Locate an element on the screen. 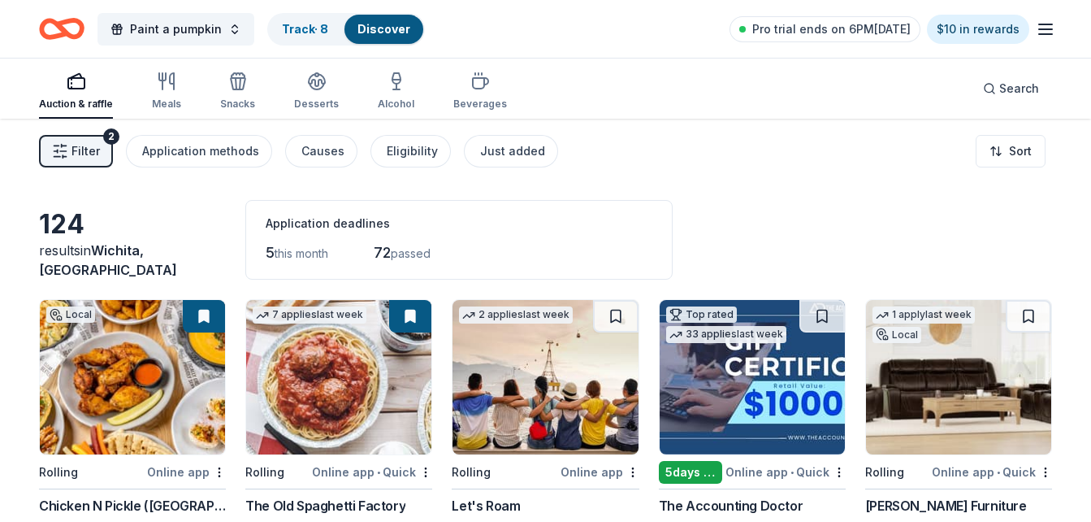  div: 2 applies last week is located at coordinates (516, 314).